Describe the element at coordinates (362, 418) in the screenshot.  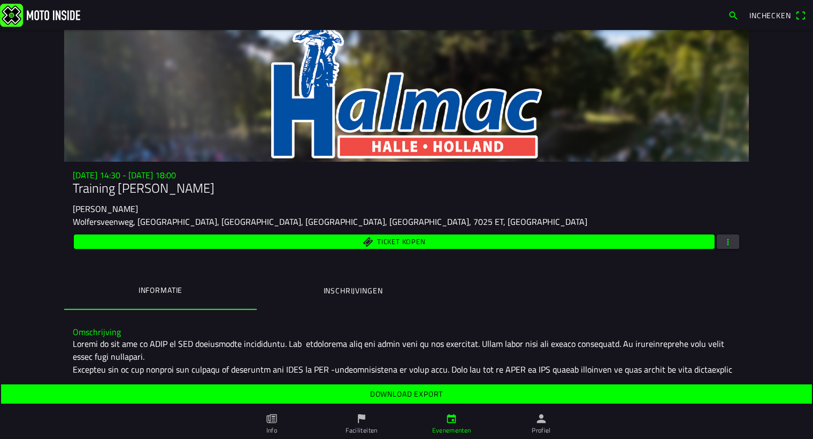
I see `ion-icon: flag` at that location.